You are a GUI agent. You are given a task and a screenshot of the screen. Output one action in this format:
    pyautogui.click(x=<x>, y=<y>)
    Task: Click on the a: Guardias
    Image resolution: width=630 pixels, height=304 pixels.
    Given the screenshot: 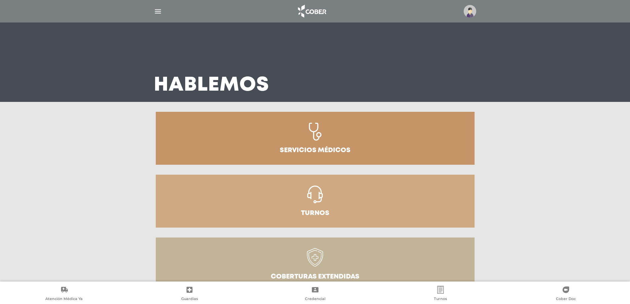 What is the action you would take?
    pyautogui.click(x=189, y=294)
    